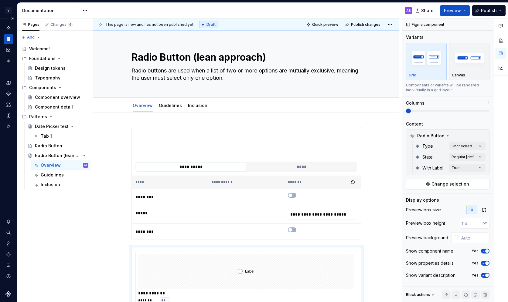  What do you see at coordinates (9, 222) in the screenshot?
I see `div: Notifications` at bounding box center [9, 222].